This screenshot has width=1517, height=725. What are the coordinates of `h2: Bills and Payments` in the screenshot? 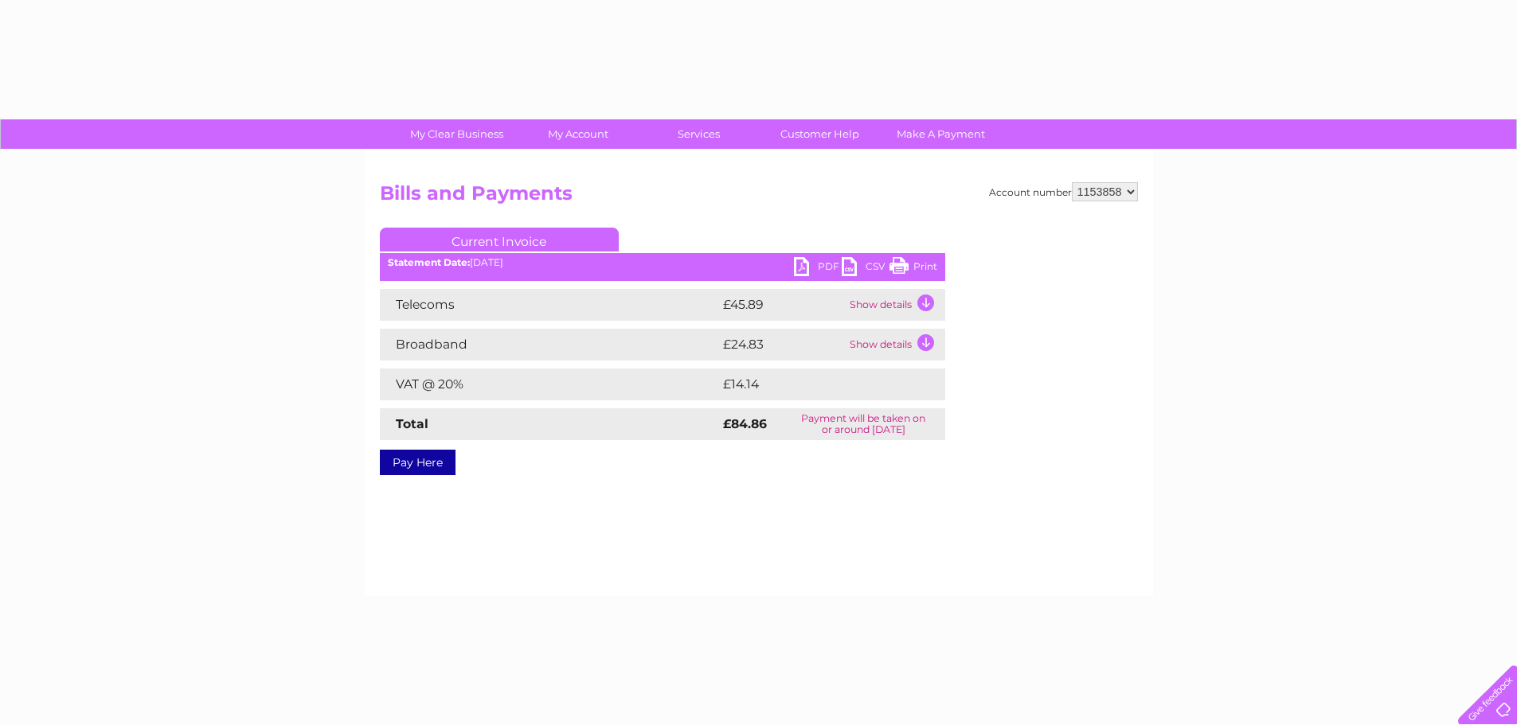 It's located at (759, 197).